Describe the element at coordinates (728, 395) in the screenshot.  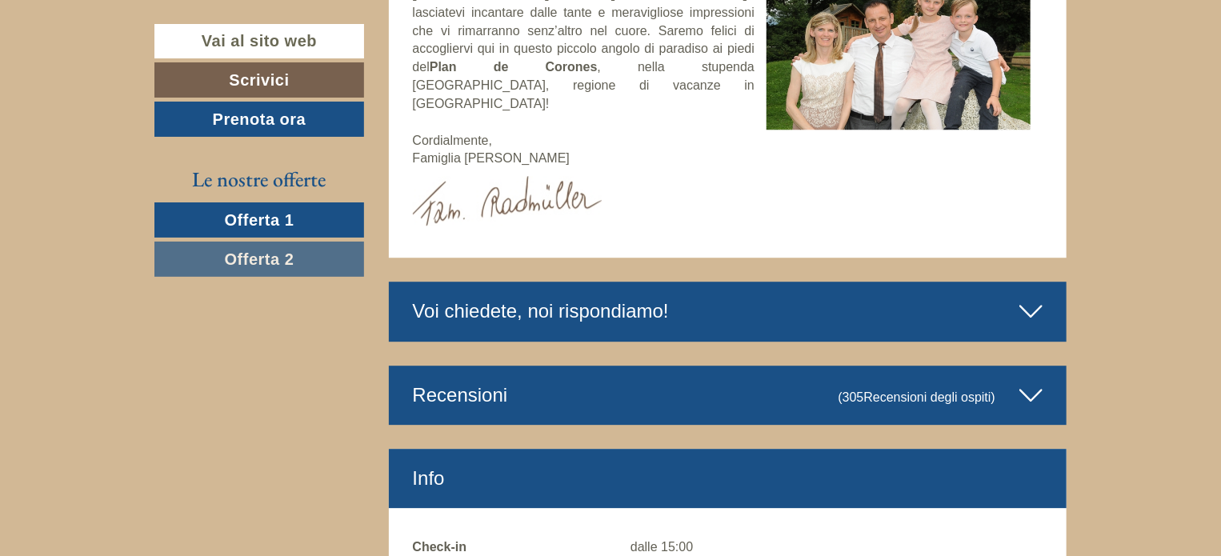
I see `div: Recensioni` at that location.